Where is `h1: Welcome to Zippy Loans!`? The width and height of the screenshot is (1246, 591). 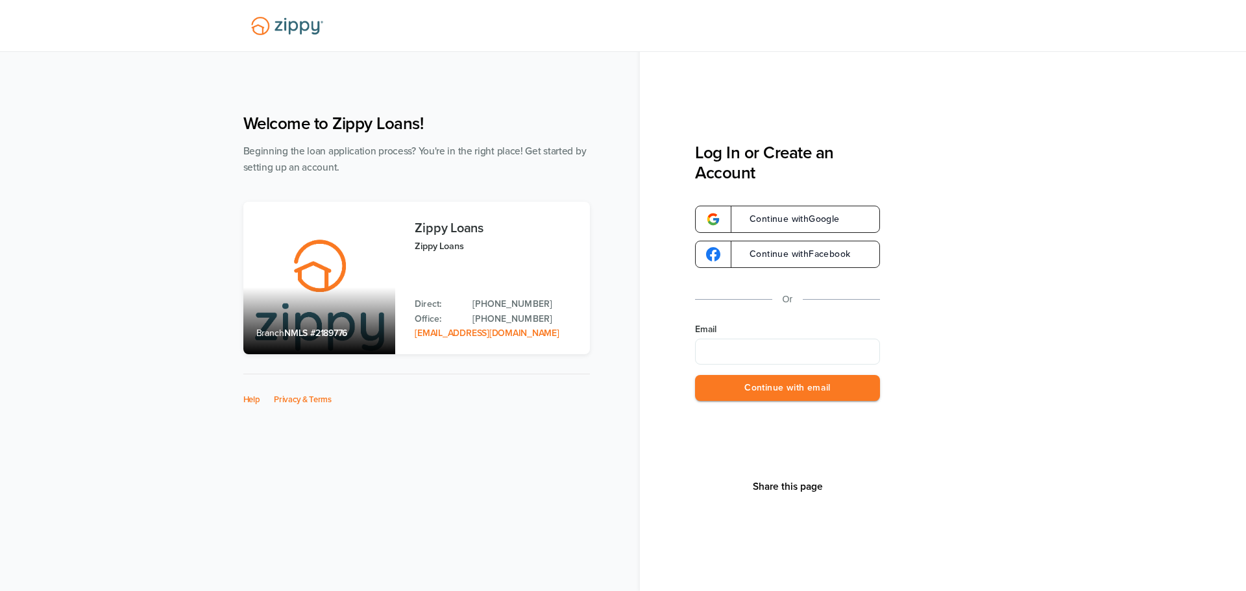 h1: Welcome to Zippy Loans! is located at coordinates (416, 123).